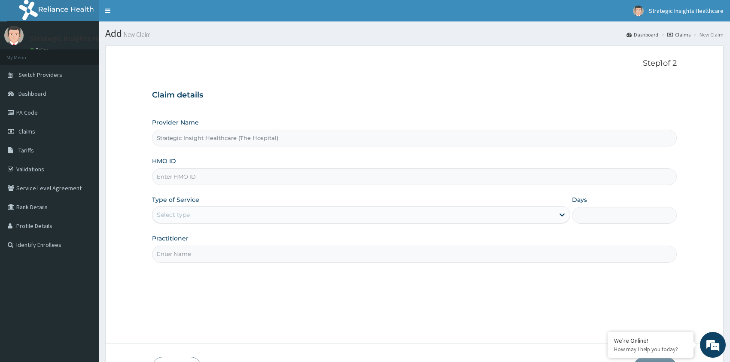 Image resolution: width=730 pixels, height=362 pixels. What do you see at coordinates (651, 349) in the screenshot?
I see `p: How may I help you today?` at bounding box center [651, 349].